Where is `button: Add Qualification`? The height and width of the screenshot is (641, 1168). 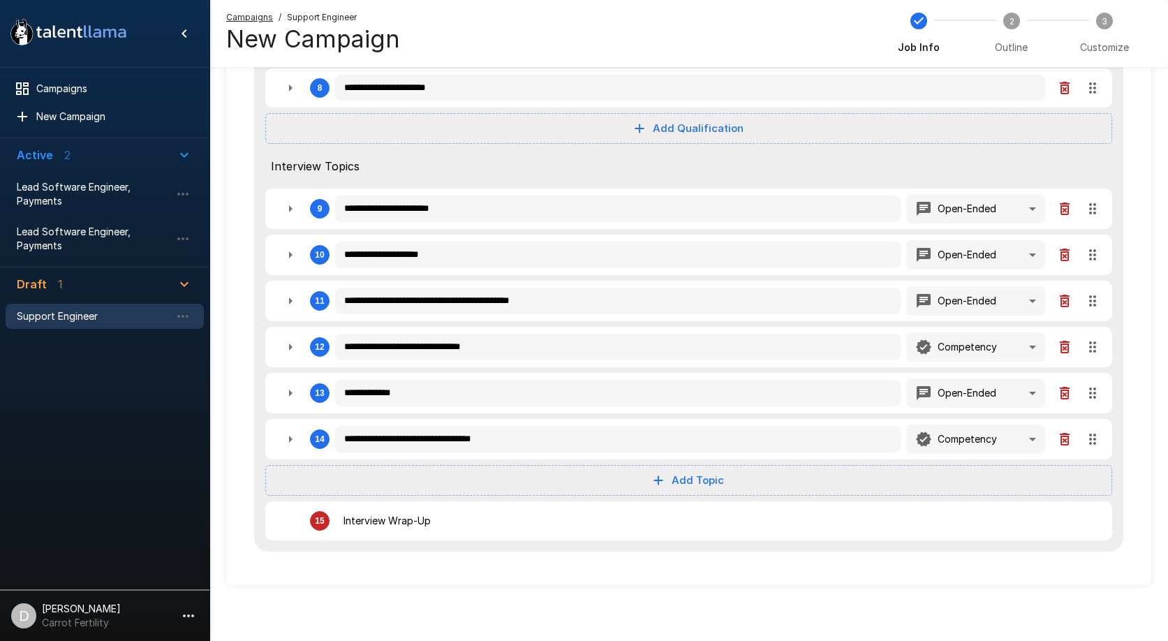
button: Add Qualification is located at coordinates (689, 129).